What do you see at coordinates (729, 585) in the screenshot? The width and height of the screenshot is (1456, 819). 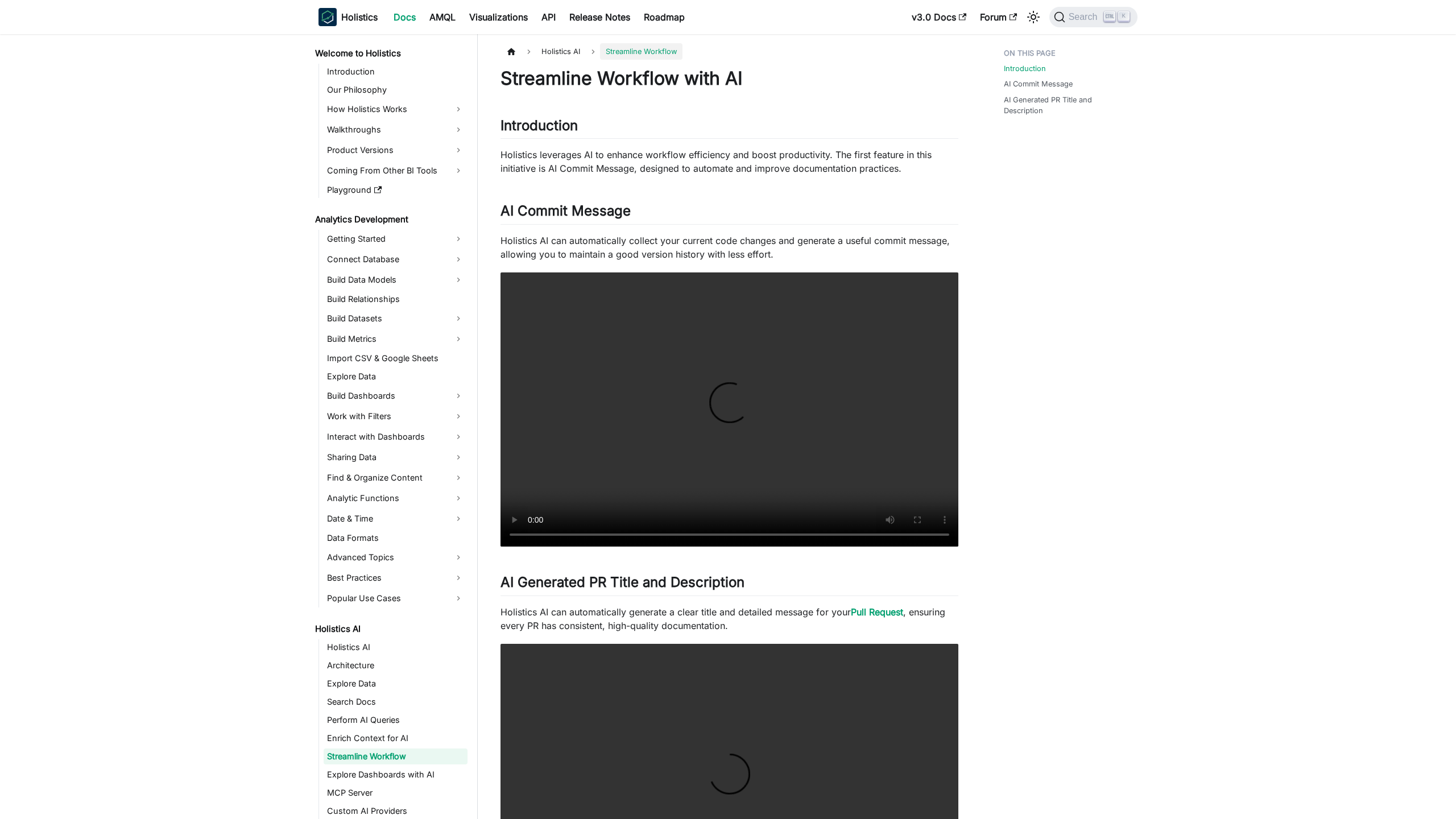 I see `h2: AI Generated PR Title and Description` at bounding box center [729, 585].